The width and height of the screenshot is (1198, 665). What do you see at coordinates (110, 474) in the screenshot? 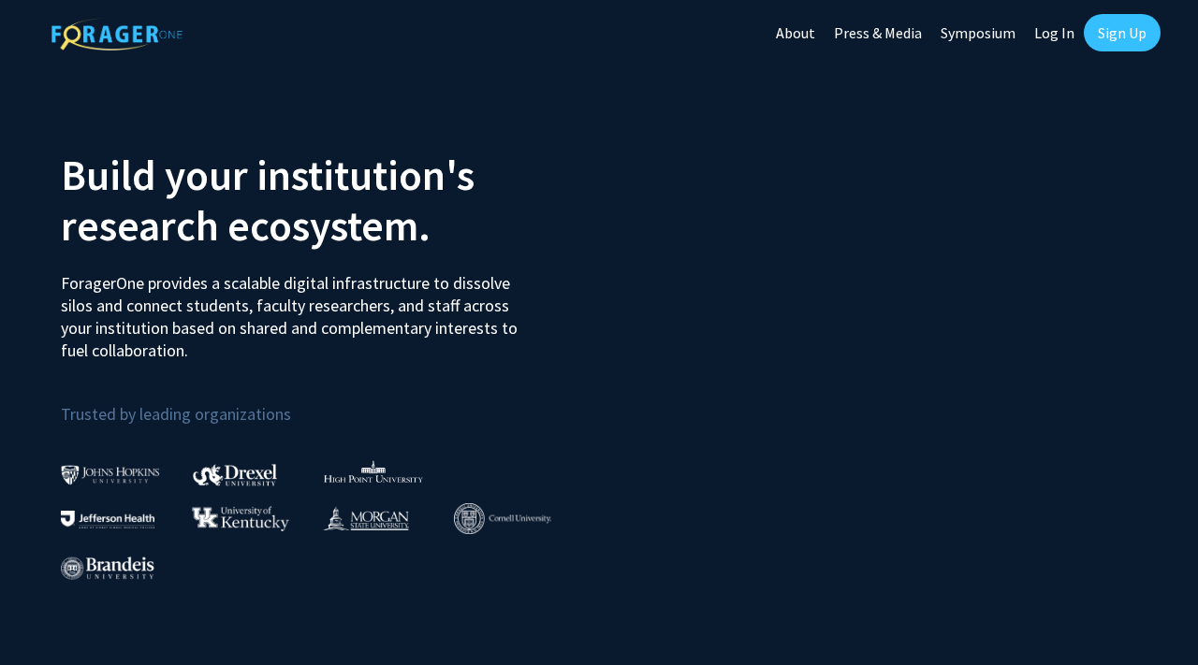
I see `img: Johns Hopkins University` at bounding box center [110, 474].